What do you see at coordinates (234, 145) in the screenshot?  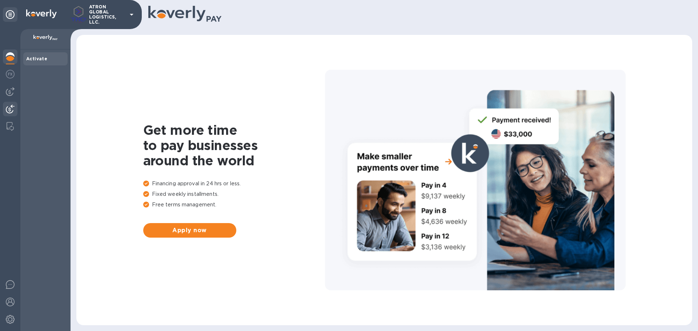 I see `h1: Get more time to pay businesses around the world` at bounding box center [234, 145].